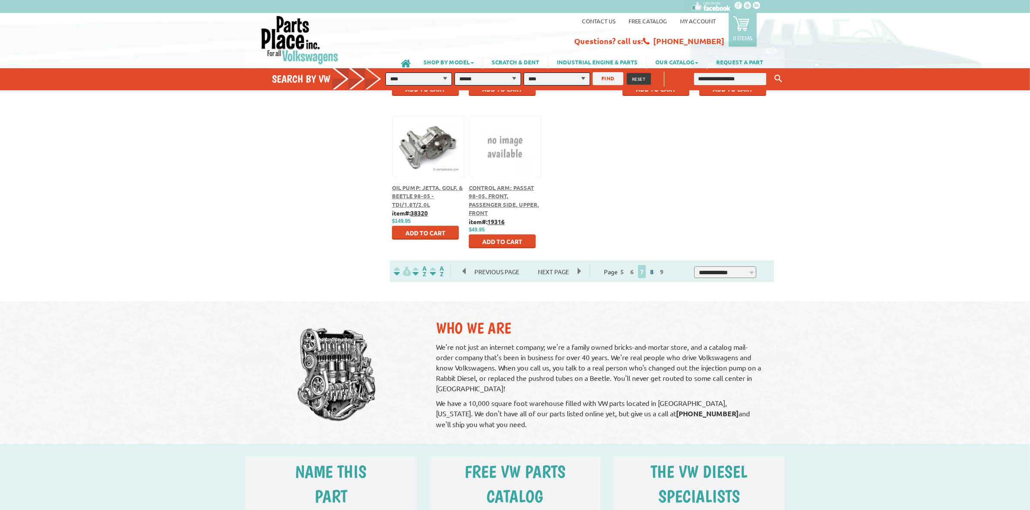  I want to click on span: 7, so click(642, 272).